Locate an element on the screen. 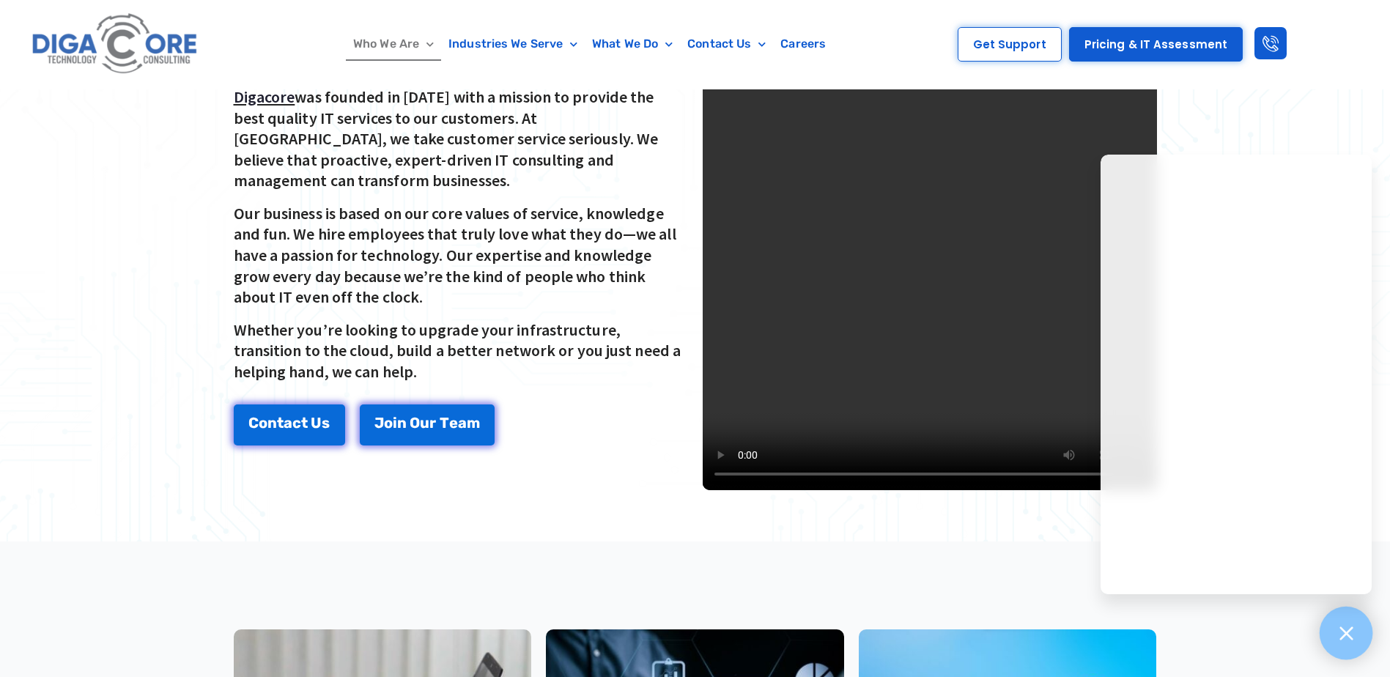 The width and height of the screenshot is (1390, 677). a: Industries We Serve is located at coordinates (513, 44).